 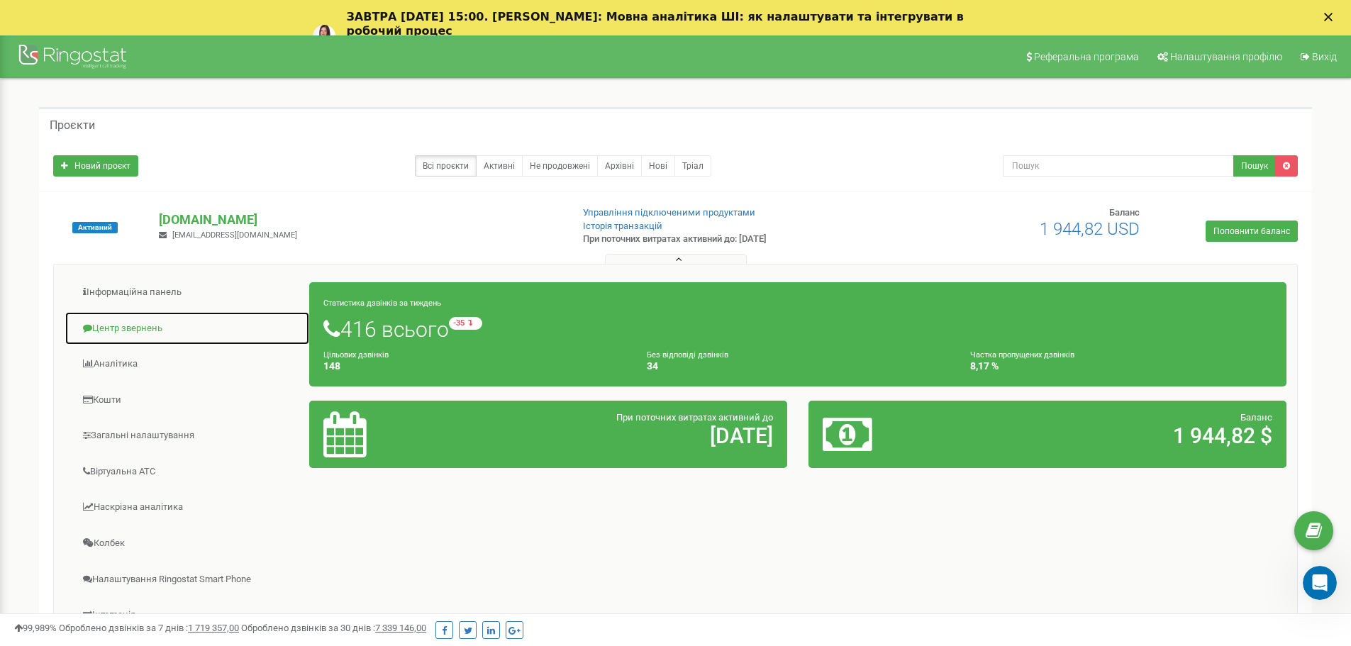 What do you see at coordinates (95, 228) in the screenshot?
I see `span: Активний` at bounding box center [95, 228].